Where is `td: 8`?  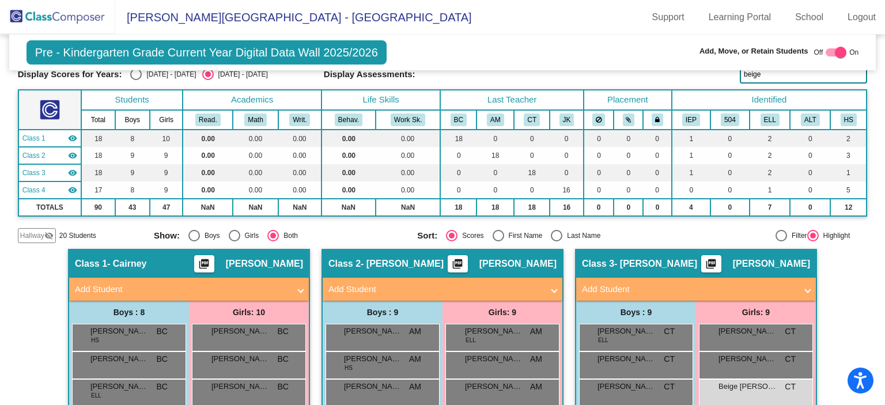 td: 8 is located at coordinates (132, 190).